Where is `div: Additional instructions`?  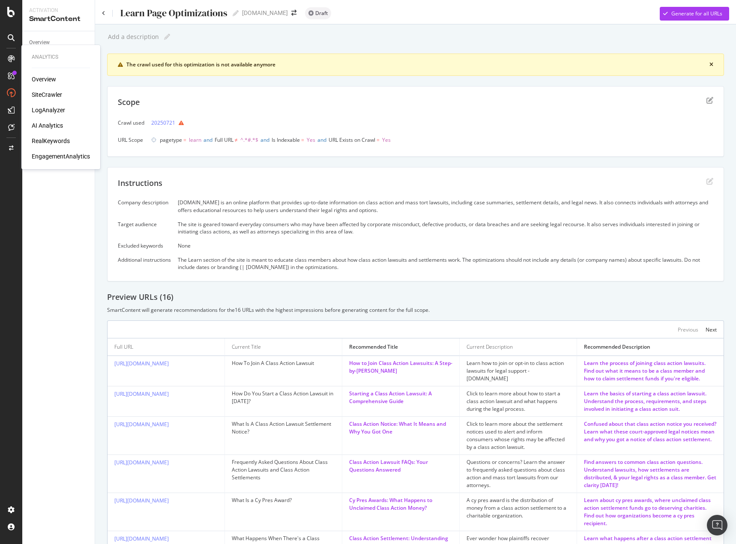
div: Additional instructions is located at coordinates (144, 260).